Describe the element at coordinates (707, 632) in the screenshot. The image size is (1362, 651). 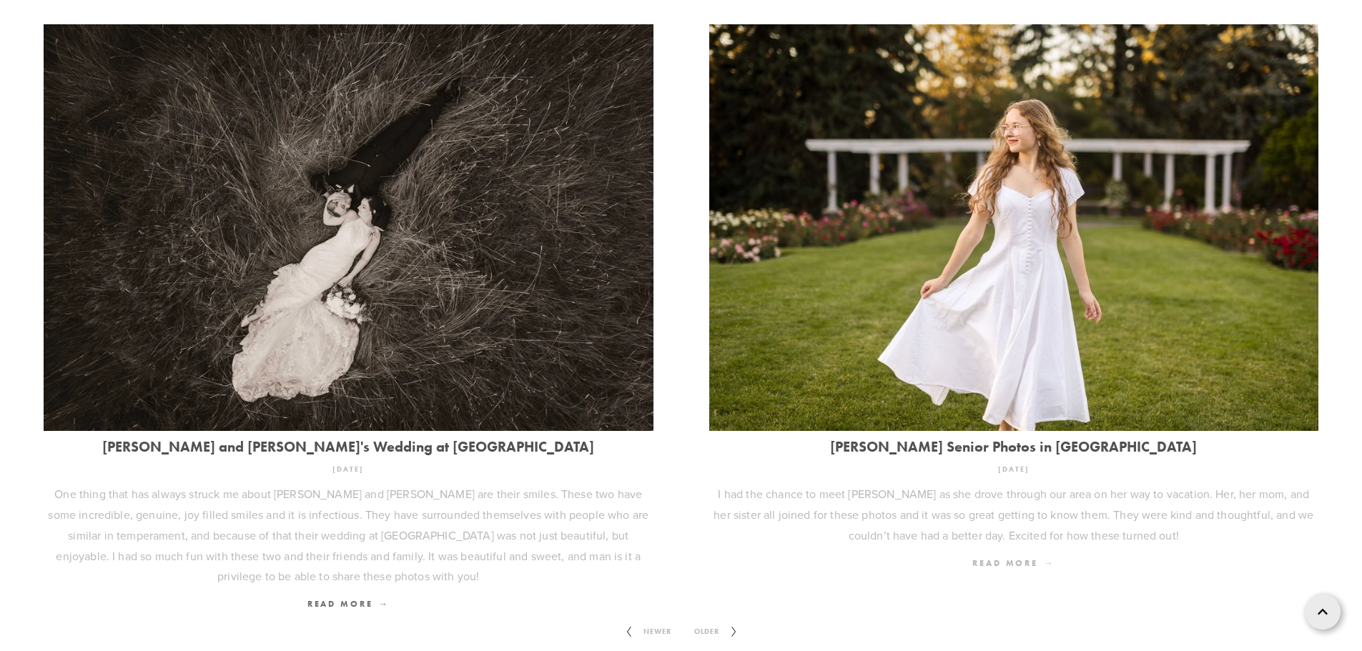
I see `span: Older` at that location.